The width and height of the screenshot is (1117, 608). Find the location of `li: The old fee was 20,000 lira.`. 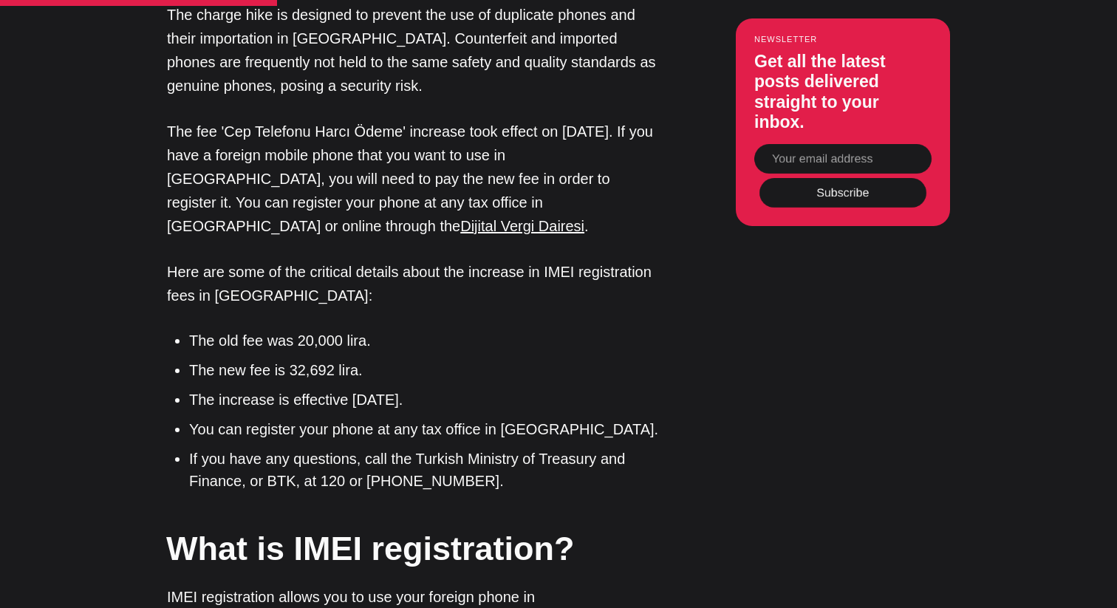

li: The old fee was 20,000 lira. is located at coordinates (426, 341).